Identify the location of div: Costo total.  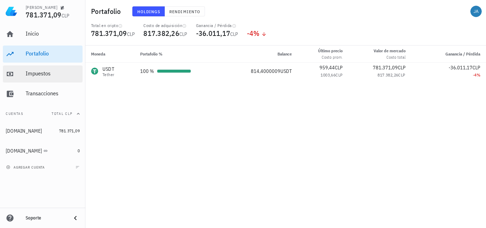
(389, 57).